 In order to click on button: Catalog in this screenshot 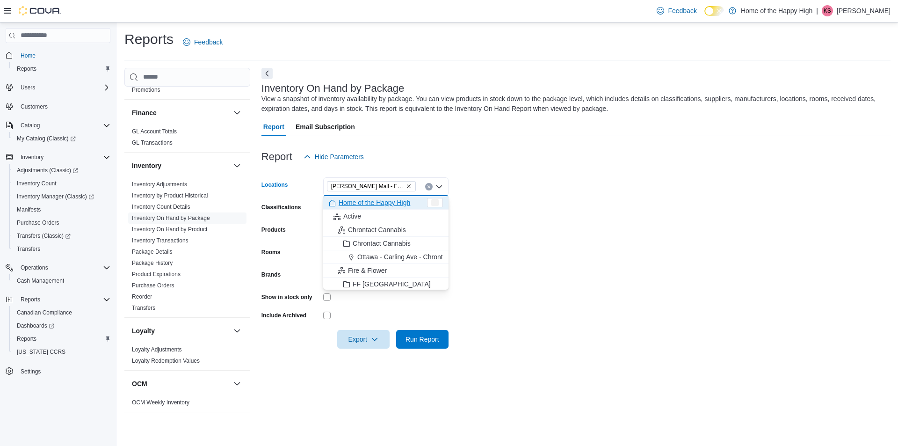, I will do `click(58, 125)`.